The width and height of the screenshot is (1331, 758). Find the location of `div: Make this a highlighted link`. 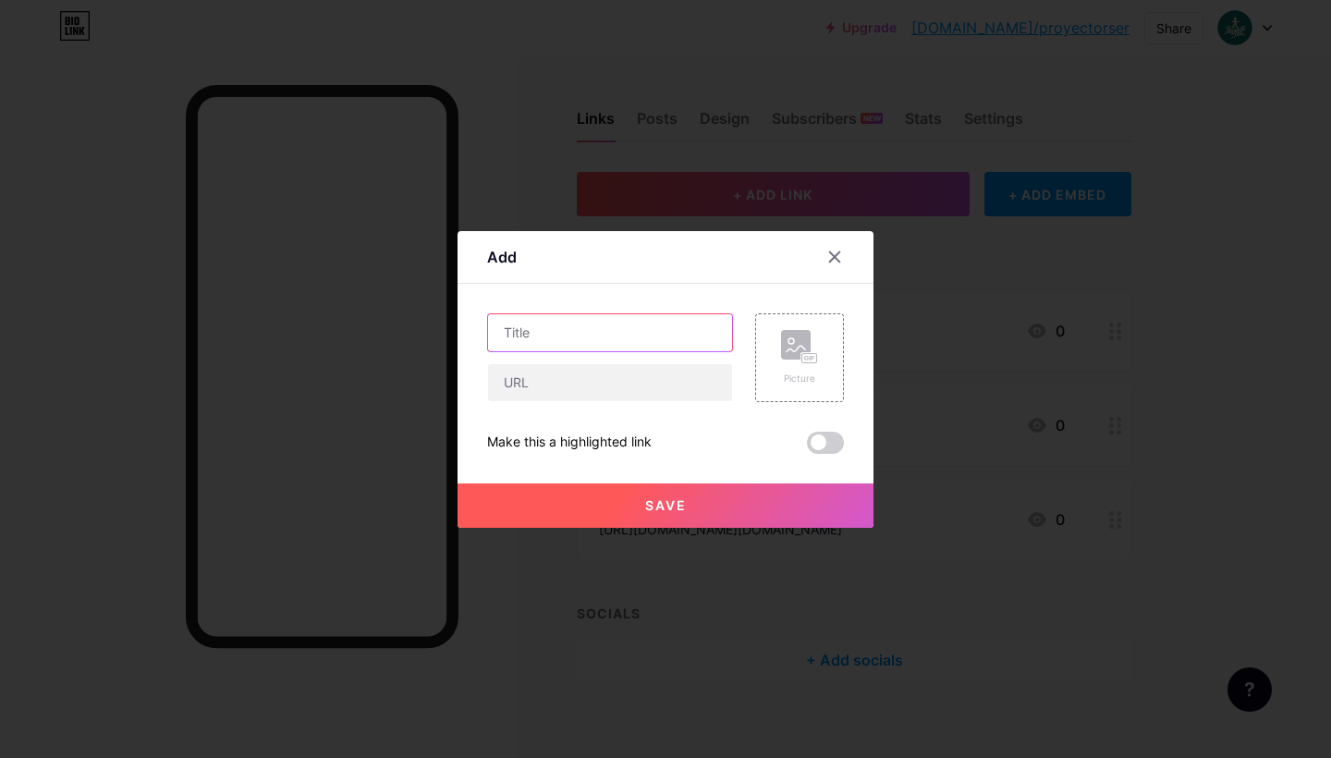

div: Make this a highlighted link is located at coordinates (569, 443).